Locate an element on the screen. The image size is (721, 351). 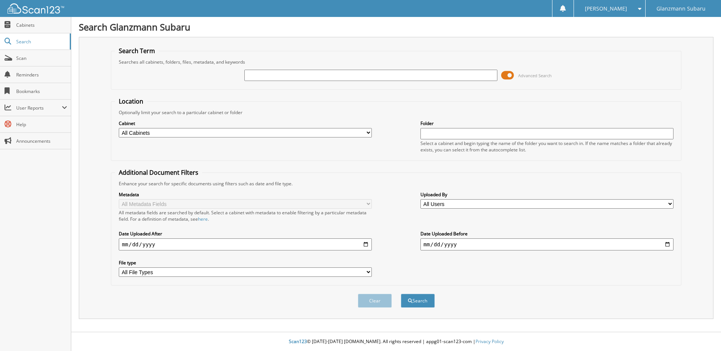
span: Reminders is located at coordinates (41, 75).